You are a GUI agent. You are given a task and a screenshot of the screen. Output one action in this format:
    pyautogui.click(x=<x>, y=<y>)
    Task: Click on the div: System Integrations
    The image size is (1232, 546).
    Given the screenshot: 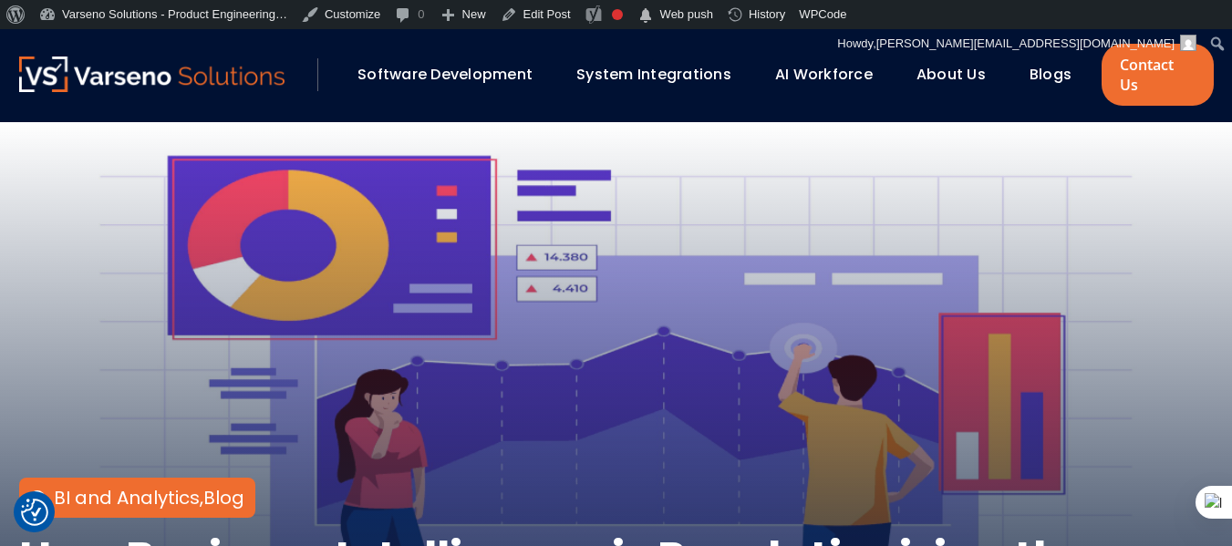 What is the action you would take?
    pyautogui.click(x=662, y=75)
    